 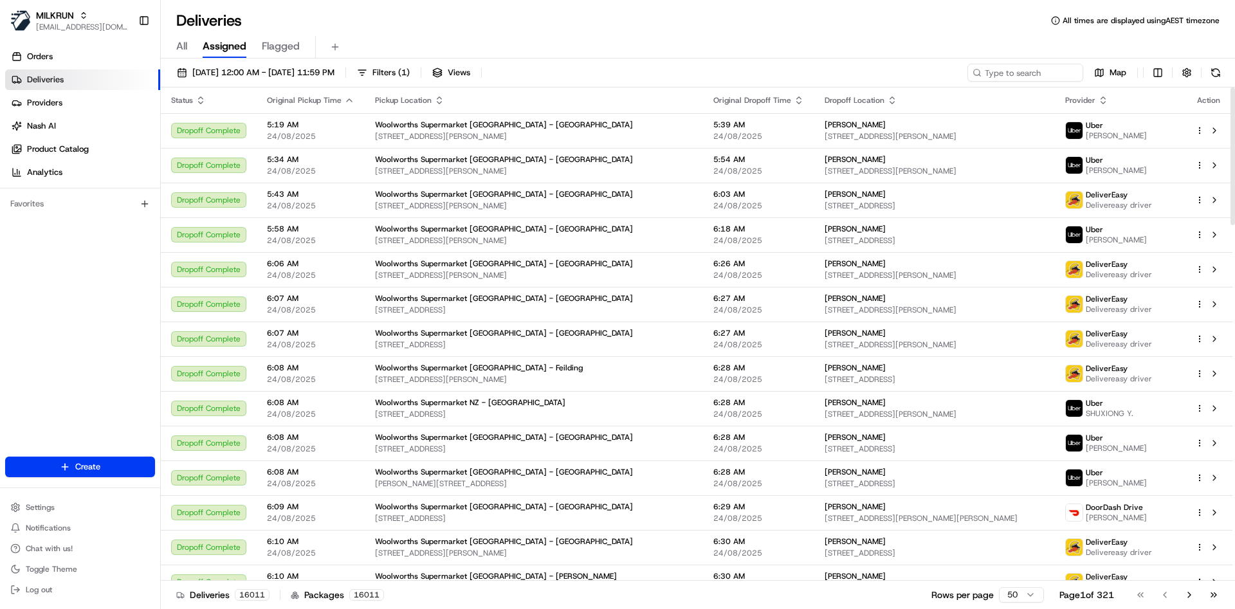 I want to click on span: 5:39 AM, so click(x=758, y=125).